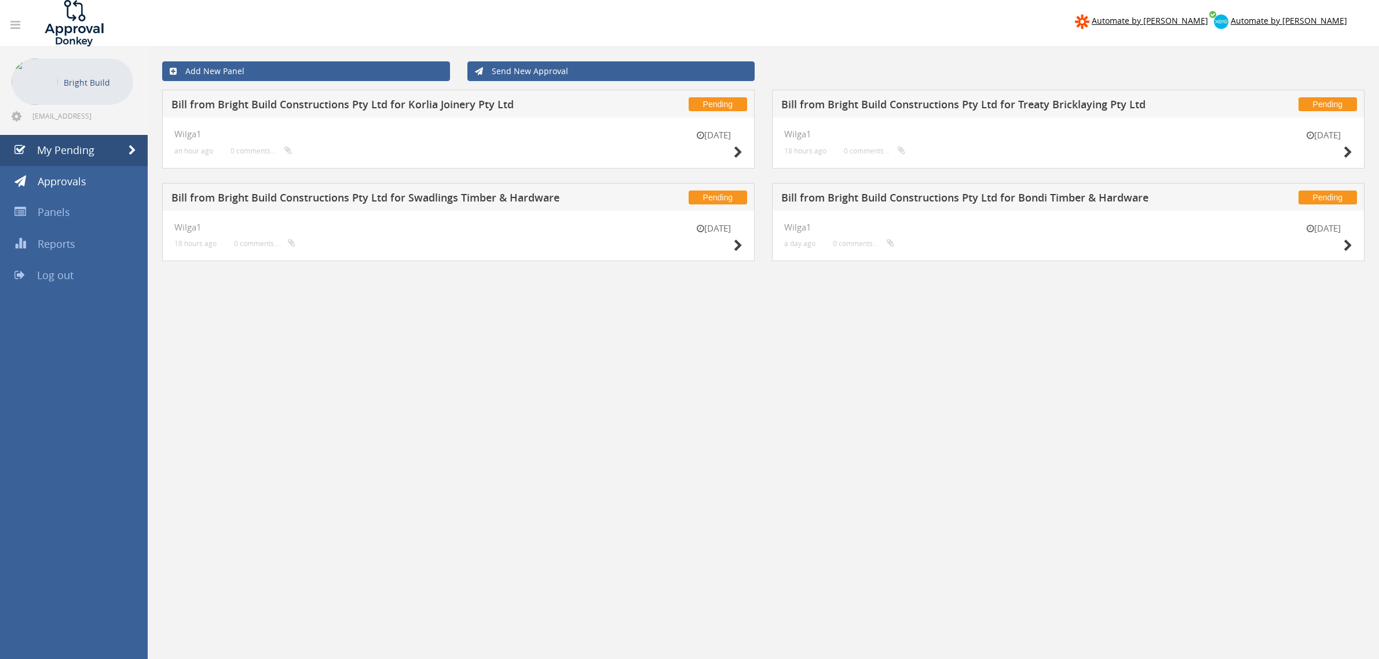  I want to click on span: Approvals, so click(62, 181).